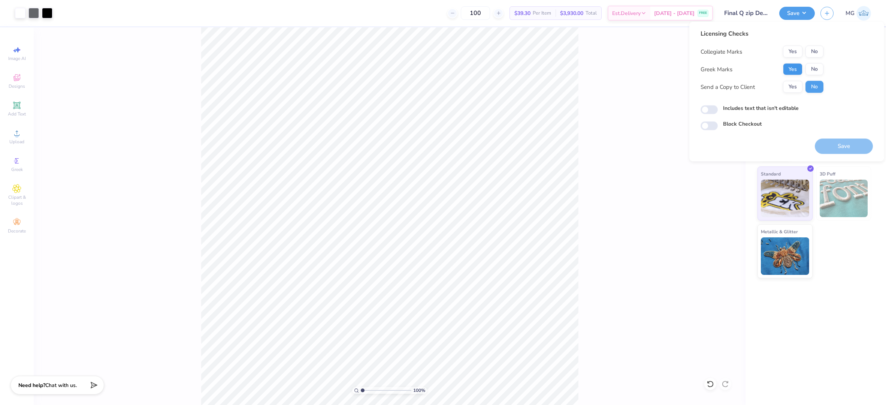 The image size is (886, 405). Describe the element at coordinates (761, 108) in the screenshot. I see `label: Includes text that isn't editable` at that location.